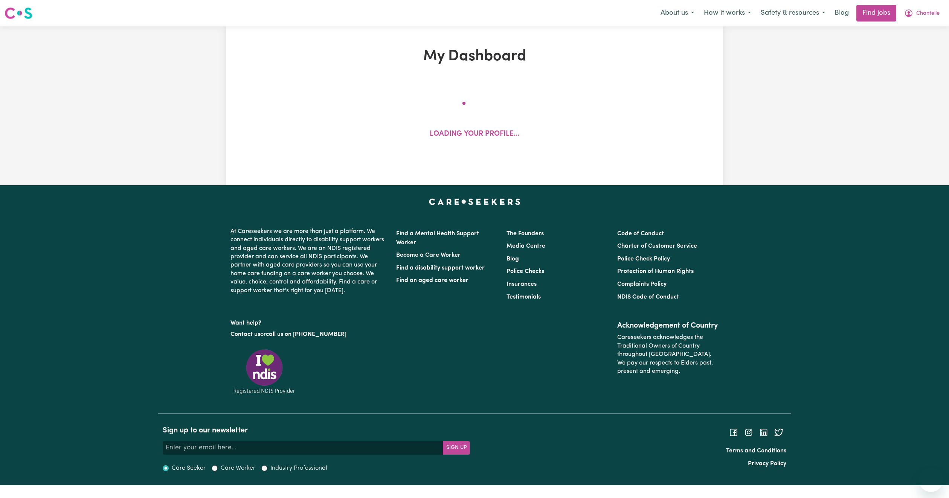 The height and width of the screenshot is (498, 949). I want to click on a: Follow Careseekers on LinkedIn, so click(764, 432).